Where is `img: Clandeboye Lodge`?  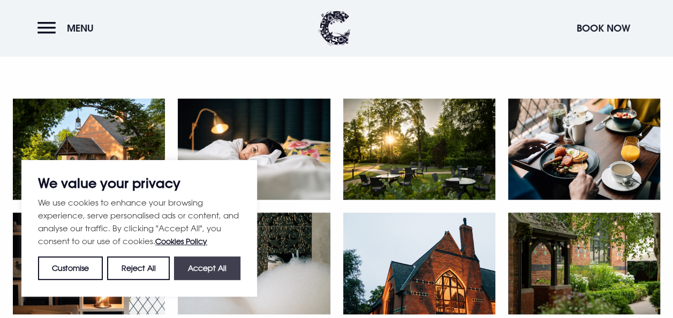 img: Clandeboye Lodge is located at coordinates (334, 28).